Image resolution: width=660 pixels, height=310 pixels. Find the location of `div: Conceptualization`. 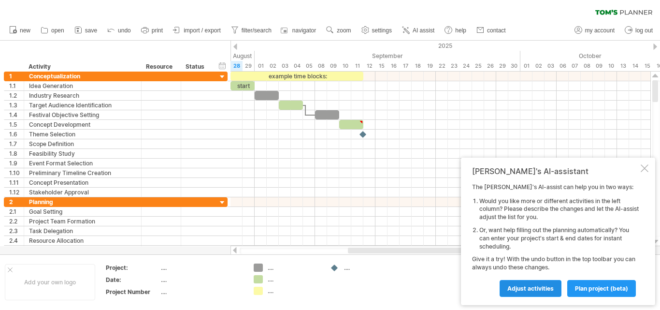

div: Conceptualization is located at coordinates (83, 76).